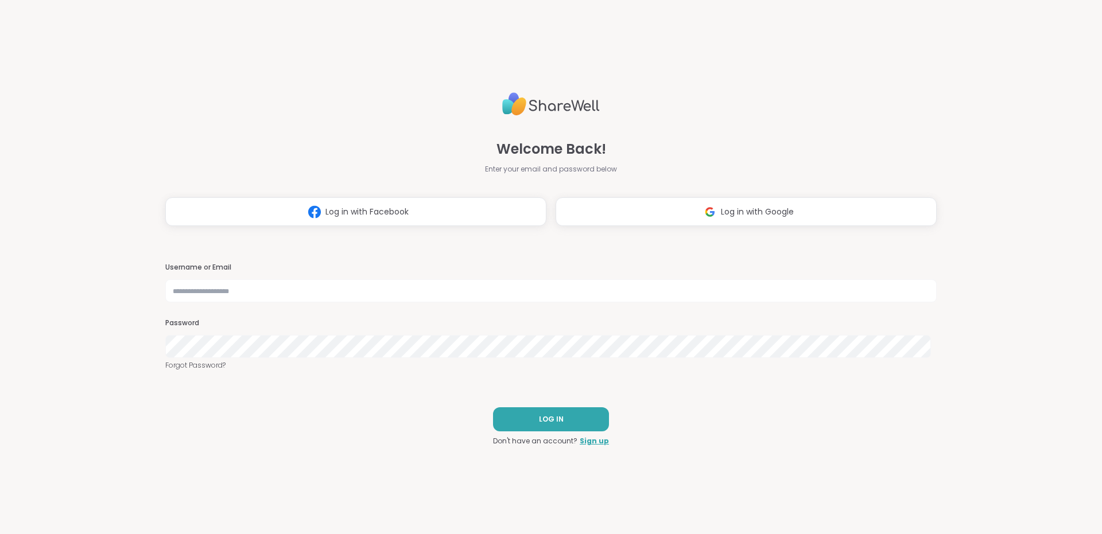 This screenshot has height=534, width=1102. What do you see at coordinates (551, 419) in the screenshot?
I see `span: LOG IN` at bounding box center [551, 419].